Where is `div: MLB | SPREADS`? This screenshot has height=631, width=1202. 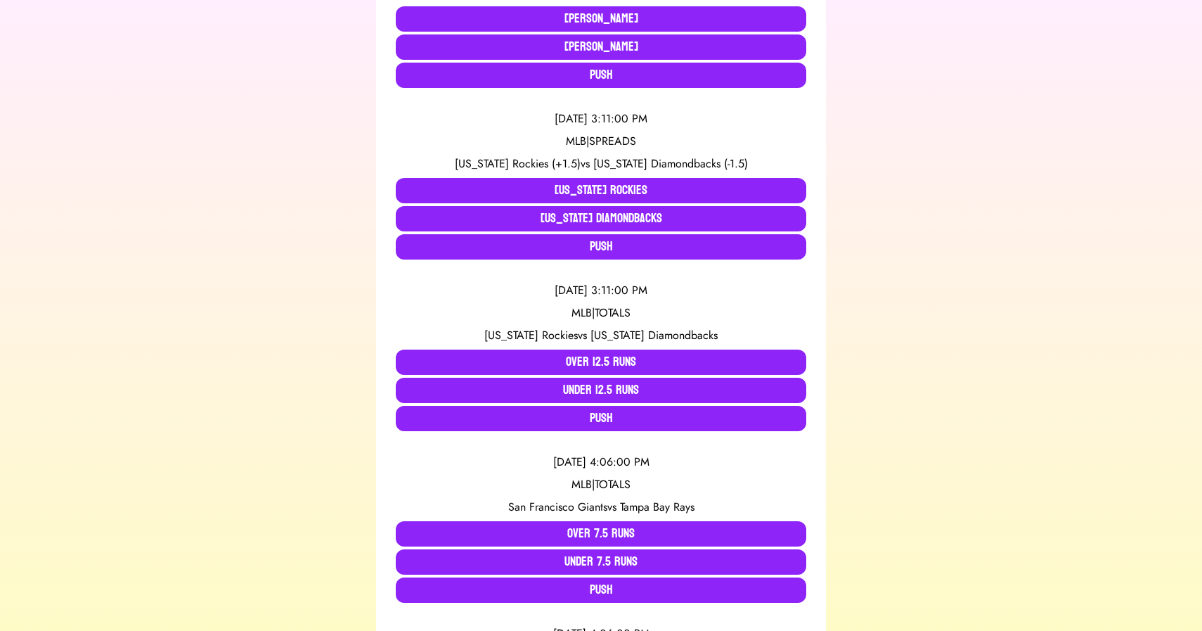
div: MLB | SPREADS is located at coordinates (601, 141).